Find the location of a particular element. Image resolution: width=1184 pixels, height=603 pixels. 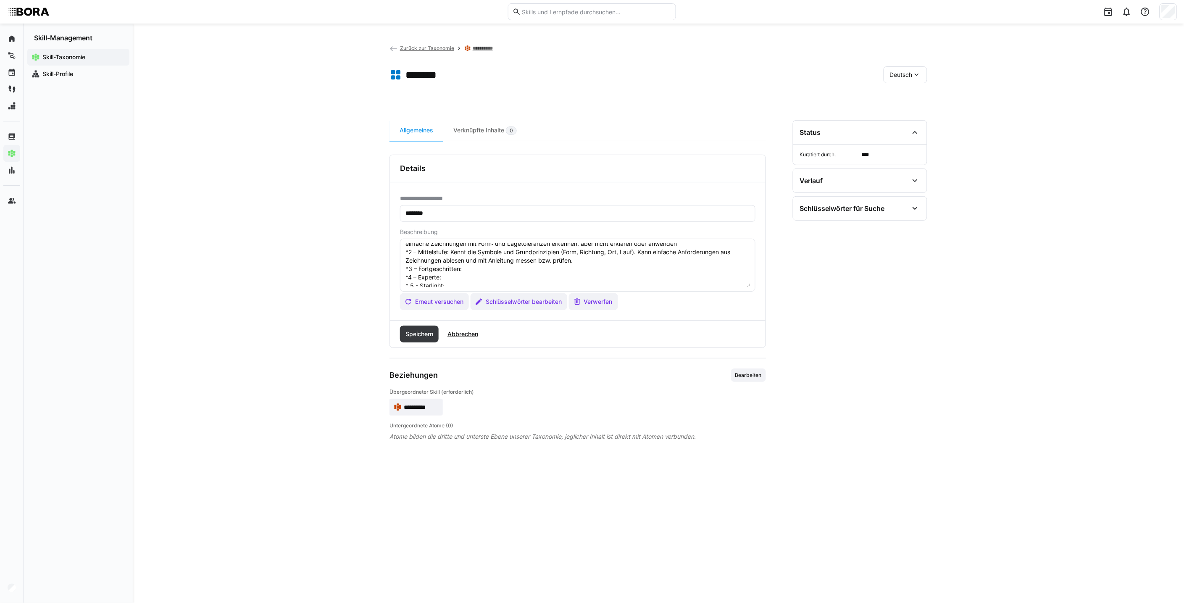

span: 0 is located at coordinates (511, 131).